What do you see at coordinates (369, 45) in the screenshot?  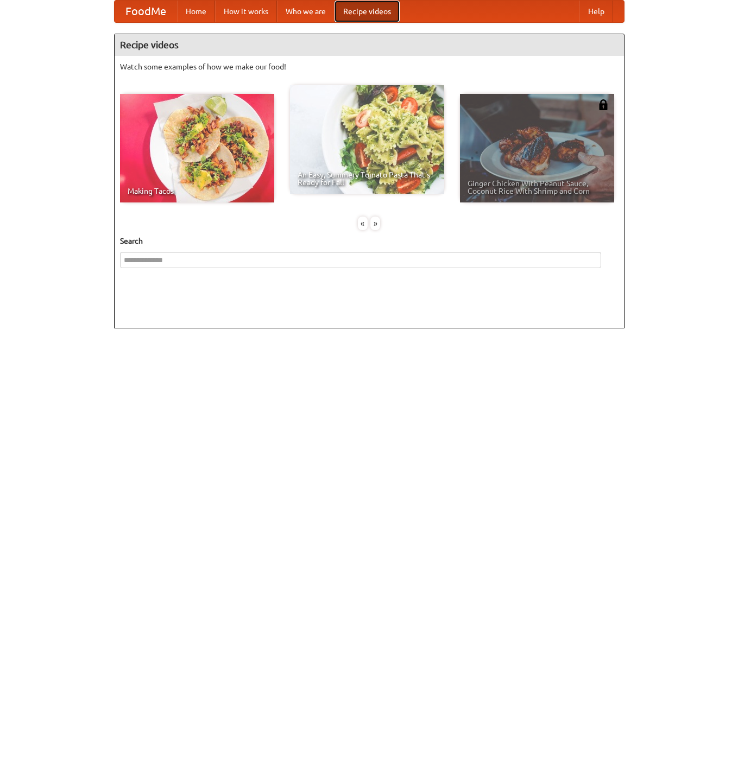 I see `h4: Recipe videos` at bounding box center [369, 45].